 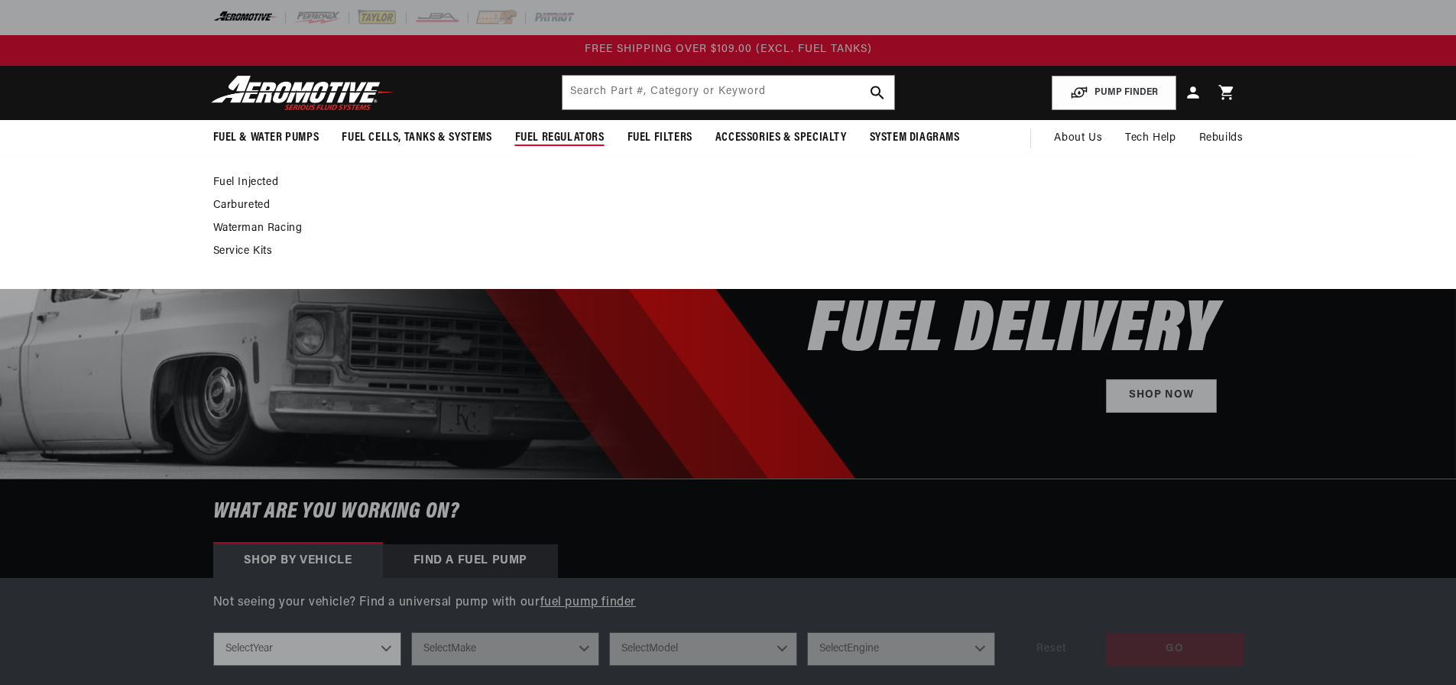 What do you see at coordinates (660, 138) in the screenshot?
I see `summary: Fuel Filters` at bounding box center [660, 138].